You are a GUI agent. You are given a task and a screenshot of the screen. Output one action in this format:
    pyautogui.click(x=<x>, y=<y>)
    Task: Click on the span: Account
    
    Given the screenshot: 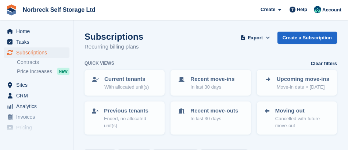 What is the action you would take?
    pyautogui.click(x=332, y=10)
    